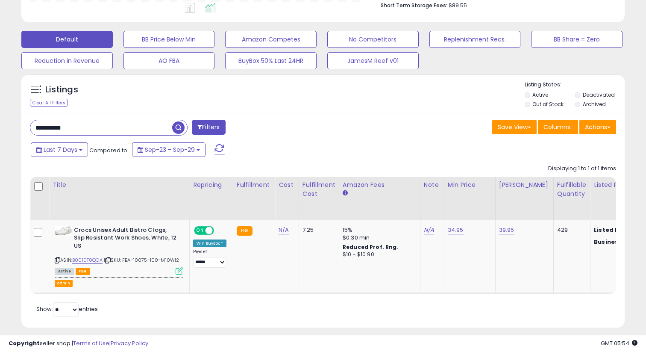  I want to click on b: Short Term Storage Fees:, so click(414, 5).